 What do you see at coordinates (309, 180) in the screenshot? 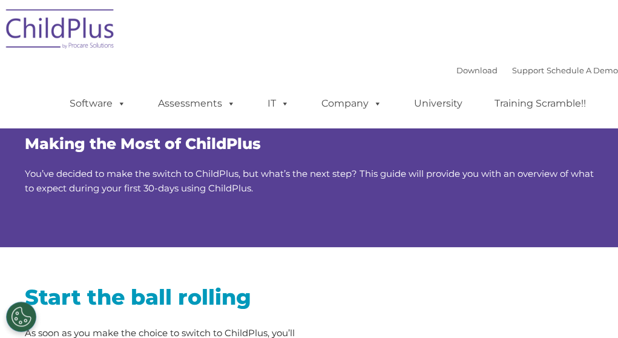
I see `span: You’ve decided to make the switch to ChildPlus, but what’s the next step? This guide will provide...` at bounding box center [309, 180].